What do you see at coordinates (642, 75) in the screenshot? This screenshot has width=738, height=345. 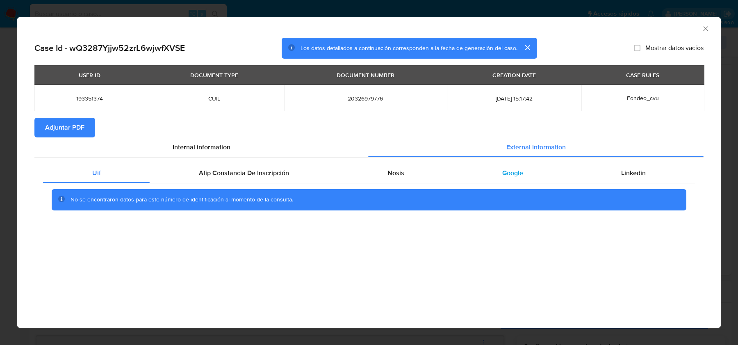 I see `div: CASE RULES` at bounding box center [642, 75].